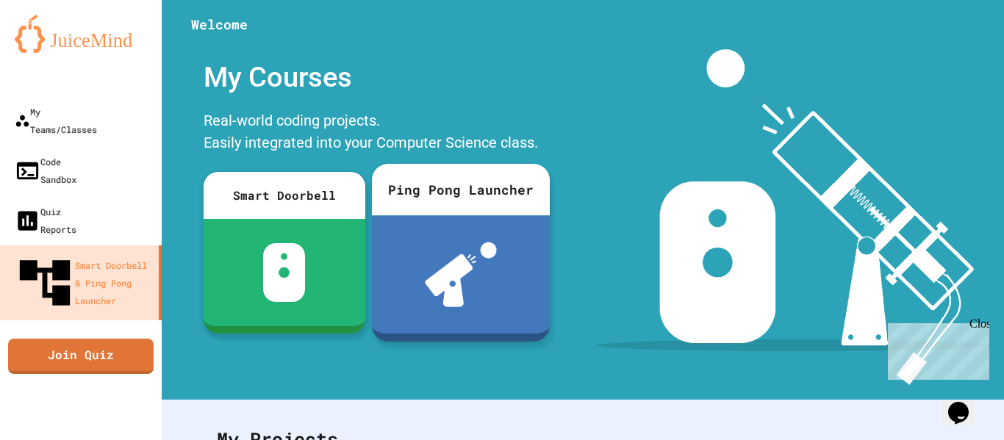  I want to click on div: Smart Doorbell & Ping Pong Launcher, so click(84, 283).